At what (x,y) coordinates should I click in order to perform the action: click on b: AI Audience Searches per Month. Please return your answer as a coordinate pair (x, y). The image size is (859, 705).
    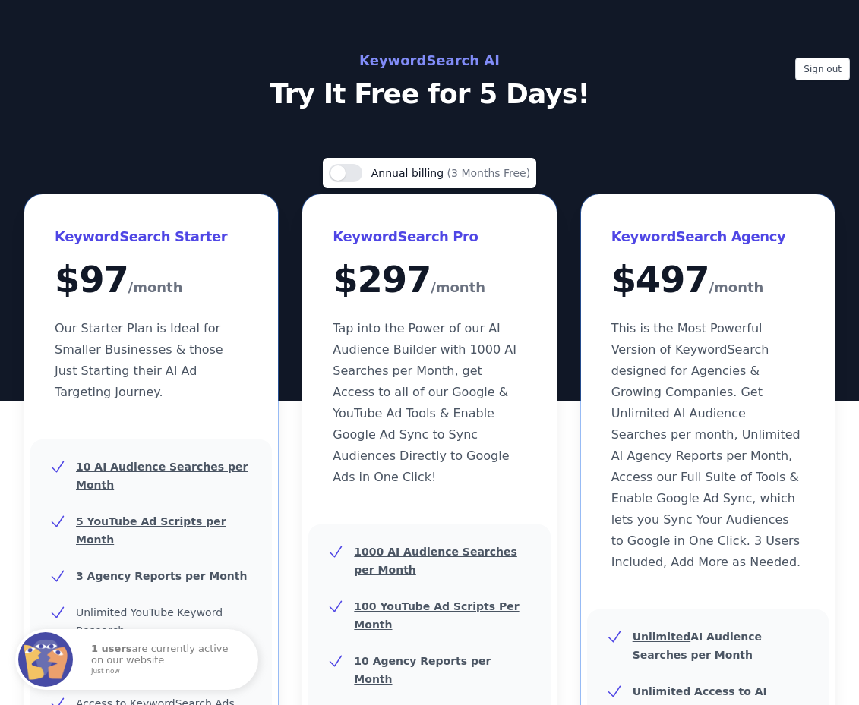
    Looking at the image, I should click on (697, 646).